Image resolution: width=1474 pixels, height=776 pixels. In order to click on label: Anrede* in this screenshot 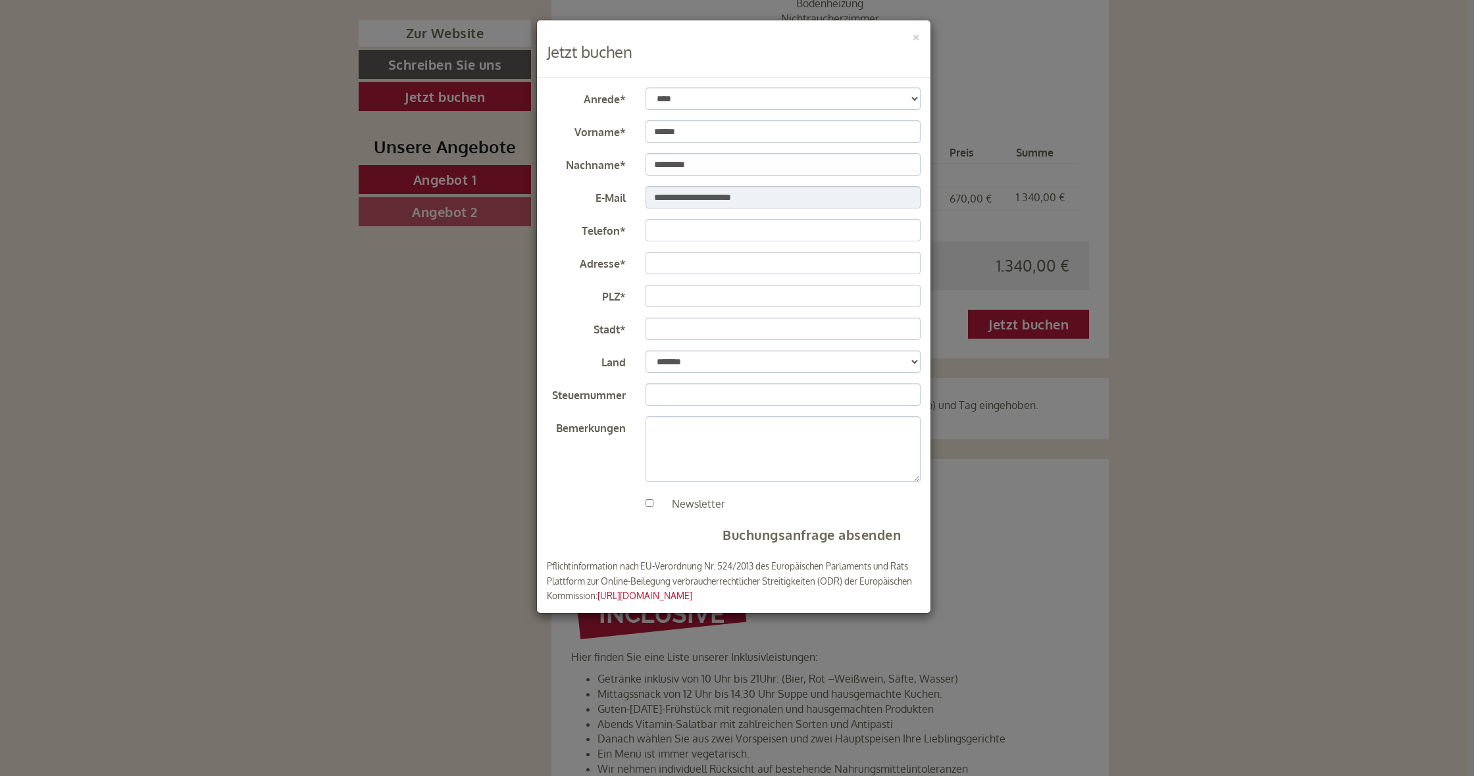, I will do `click(586, 97)`.